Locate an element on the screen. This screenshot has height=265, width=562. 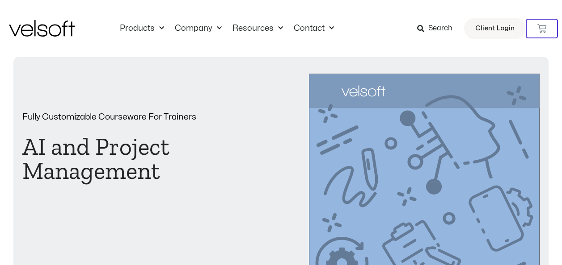
a: ProductsMenu Toggle is located at coordinates (142, 29).